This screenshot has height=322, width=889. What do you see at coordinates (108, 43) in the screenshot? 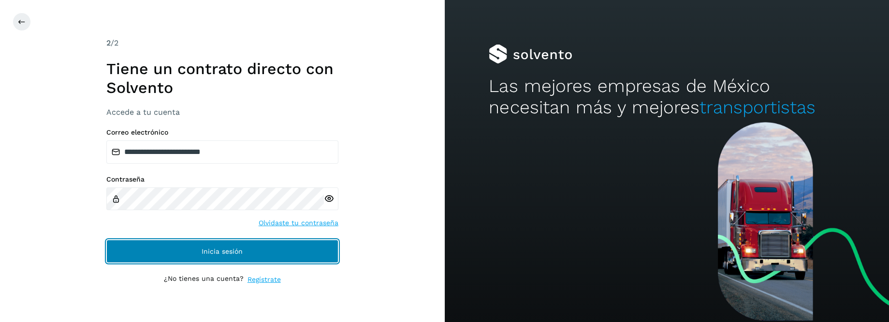
I see `span: 2` at bounding box center [108, 43].